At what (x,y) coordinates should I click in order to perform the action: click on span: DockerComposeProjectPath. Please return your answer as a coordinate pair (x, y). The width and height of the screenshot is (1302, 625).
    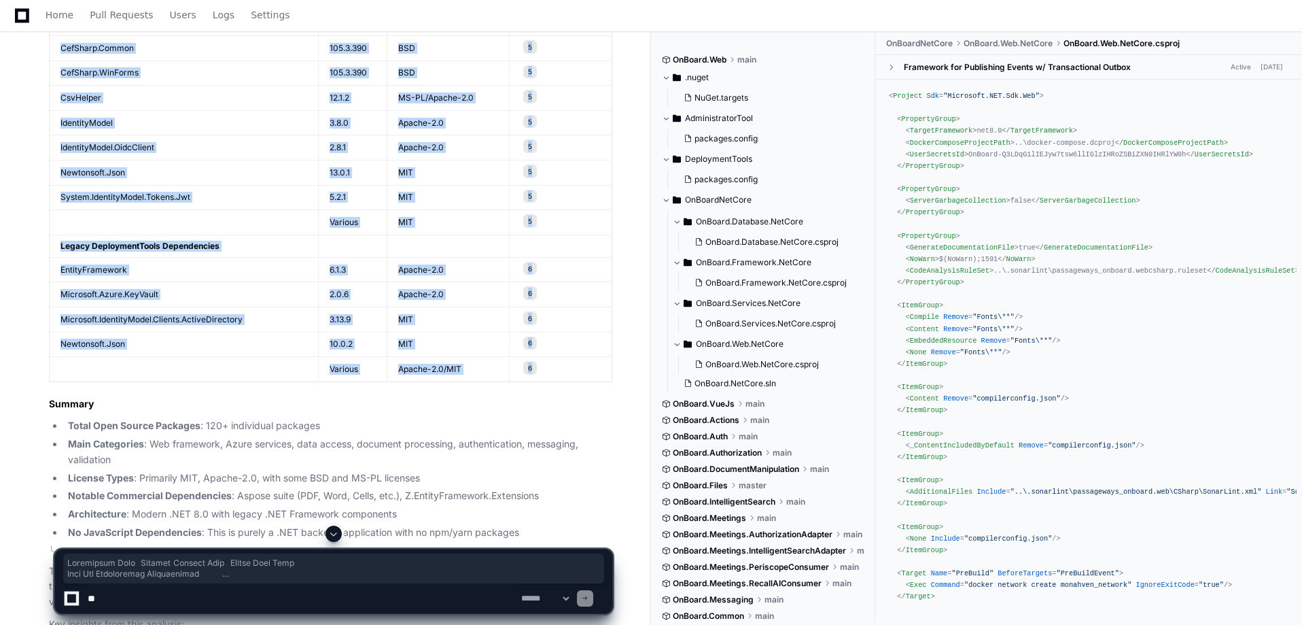
    Looking at the image, I should click on (1174, 143).